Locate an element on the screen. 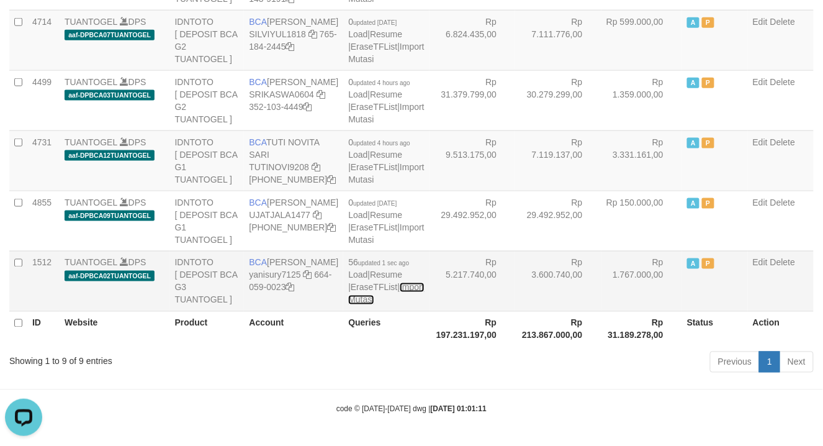  a: UJATJALA1477 is located at coordinates (279, 215).